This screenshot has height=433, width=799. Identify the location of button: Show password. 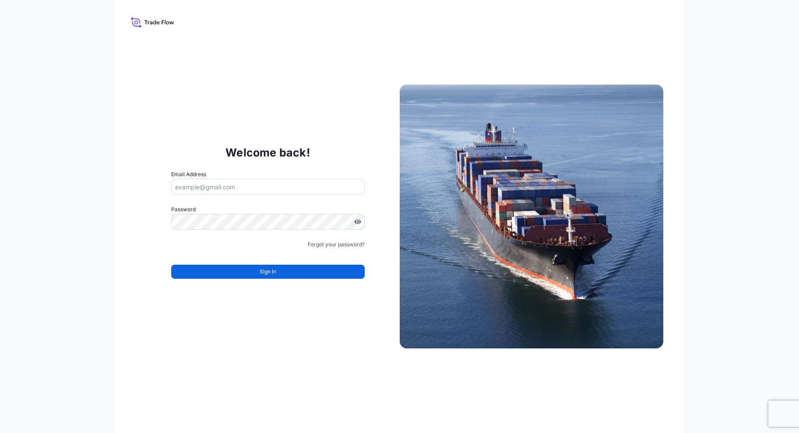
(358, 222).